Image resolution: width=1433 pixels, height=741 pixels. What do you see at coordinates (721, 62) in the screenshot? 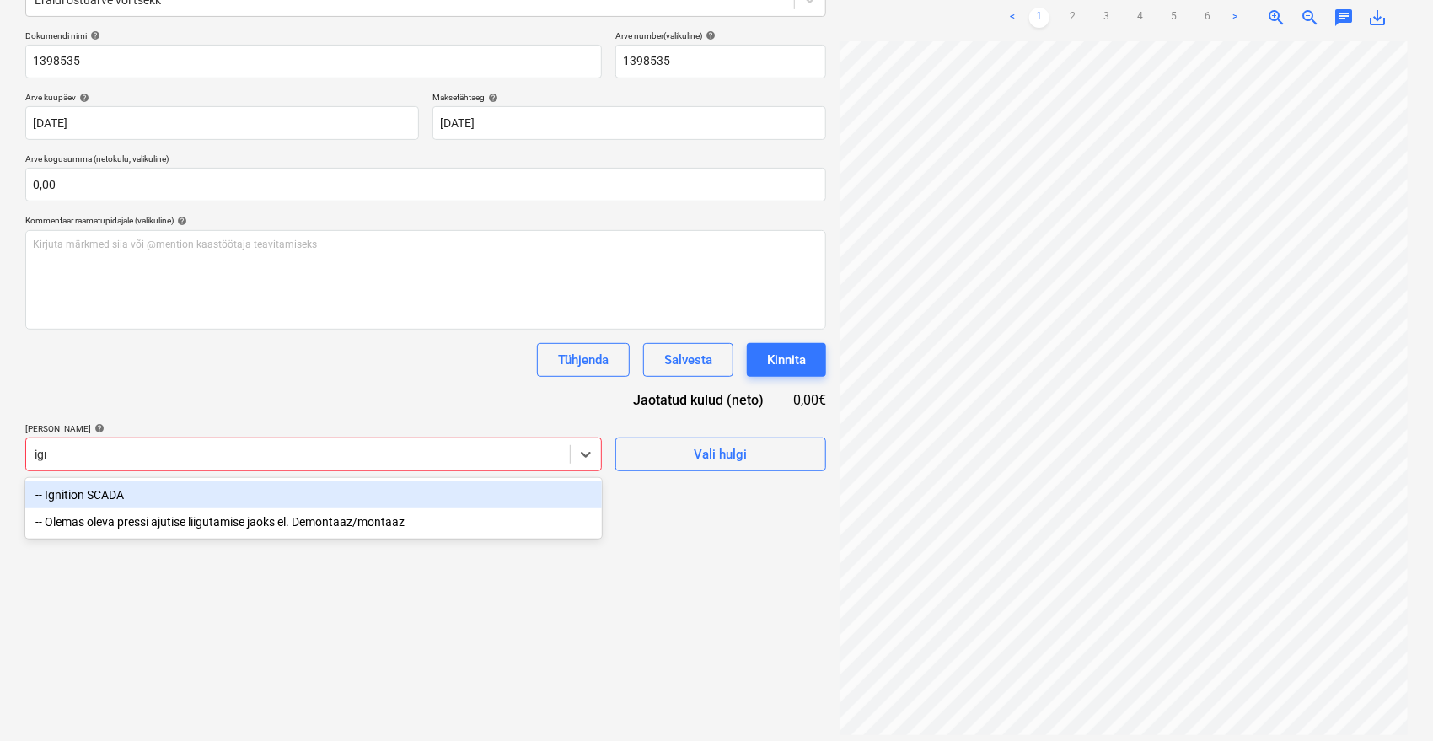
I see `input: Arve number` at bounding box center [721, 62].